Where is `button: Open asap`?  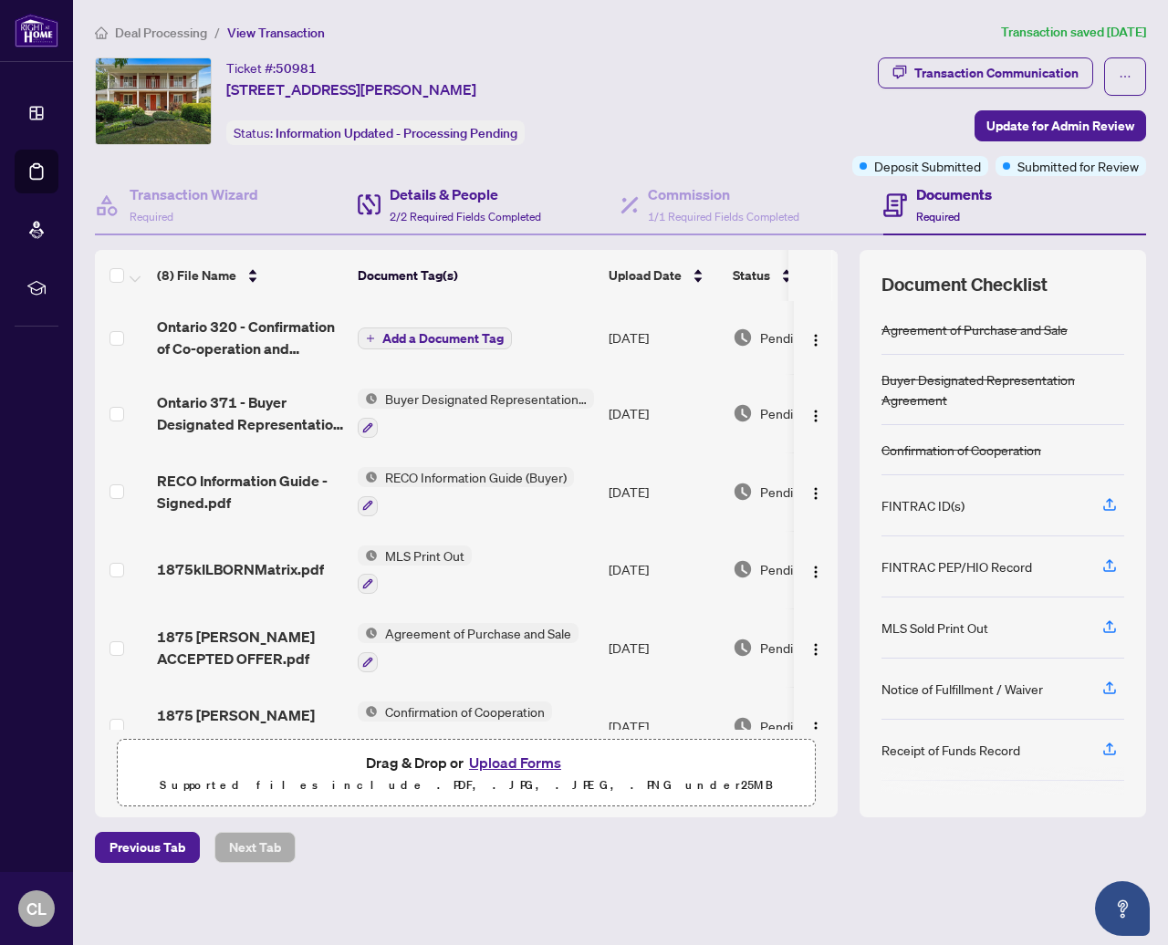 button: Open asap is located at coordinates (1122, 909).